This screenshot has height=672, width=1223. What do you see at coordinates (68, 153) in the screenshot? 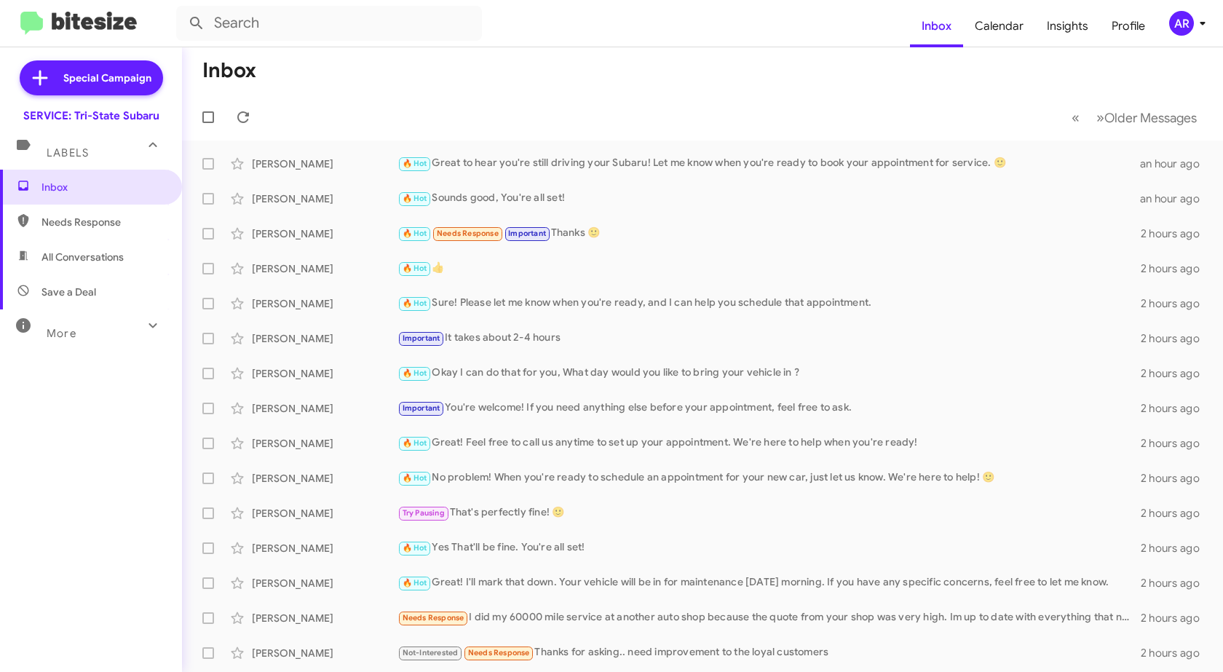
I see `span: Labels` at bounding box center [68, 153].